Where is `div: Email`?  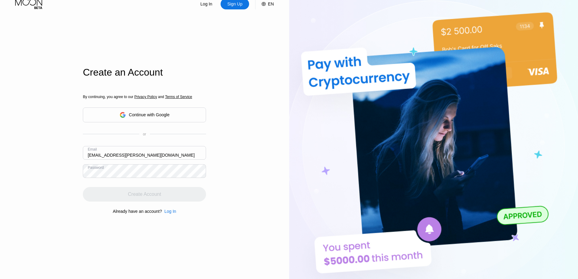
div: Email is located at coordinates (92, 149).